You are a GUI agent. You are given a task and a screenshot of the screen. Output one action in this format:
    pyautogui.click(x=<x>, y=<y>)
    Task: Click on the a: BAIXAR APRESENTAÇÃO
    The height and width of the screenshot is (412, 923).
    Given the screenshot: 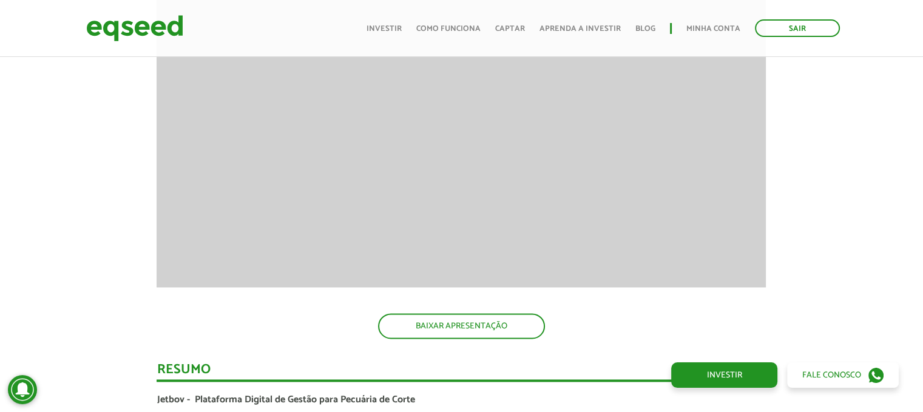 What is the action you would take?
    pyautogui.click(x=461, y=326)
    